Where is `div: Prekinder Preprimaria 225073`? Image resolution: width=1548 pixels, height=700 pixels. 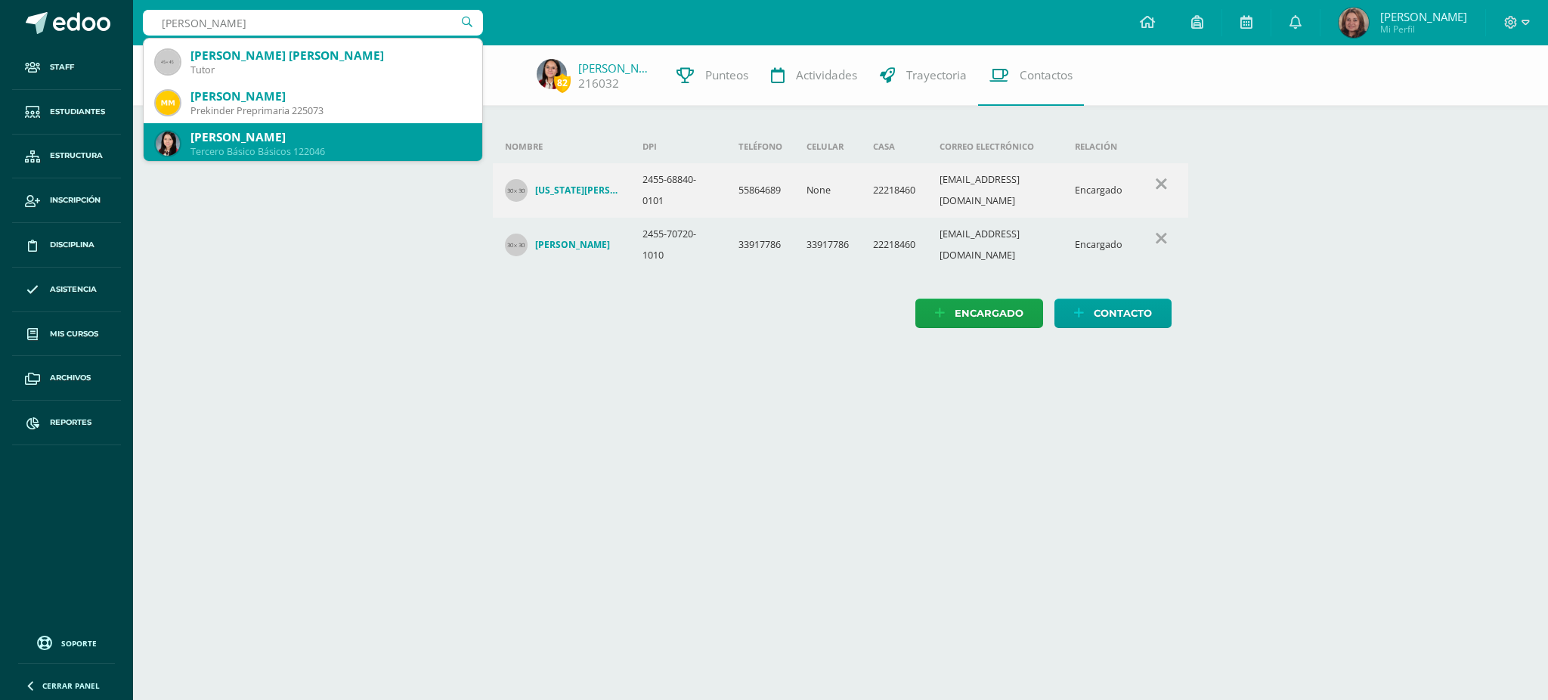
div: Prekinder Preprimaria 225073 is located at coordinates (330, 110).